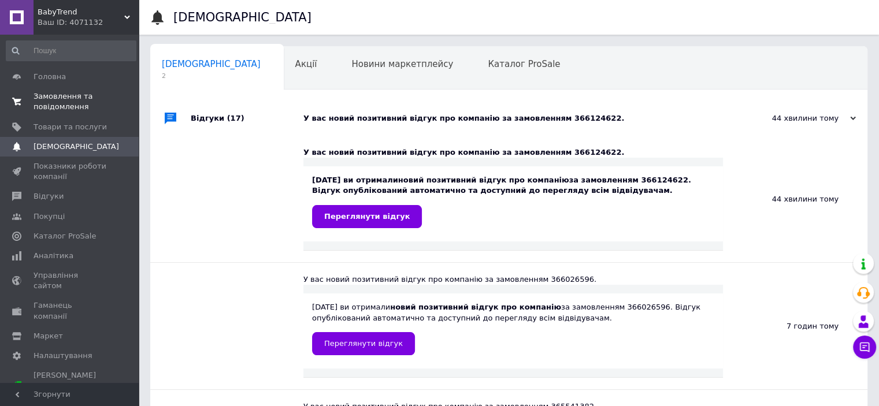 The width and height of the screenshot is (879, 406). I want to click on span: Маркет, so click(48, 336).